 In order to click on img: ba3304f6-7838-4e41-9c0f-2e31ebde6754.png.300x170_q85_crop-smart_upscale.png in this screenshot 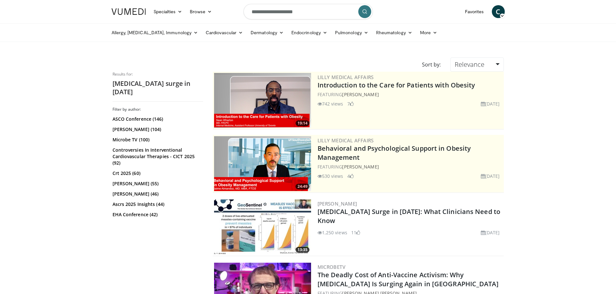, I will do `click(262, 164)`.